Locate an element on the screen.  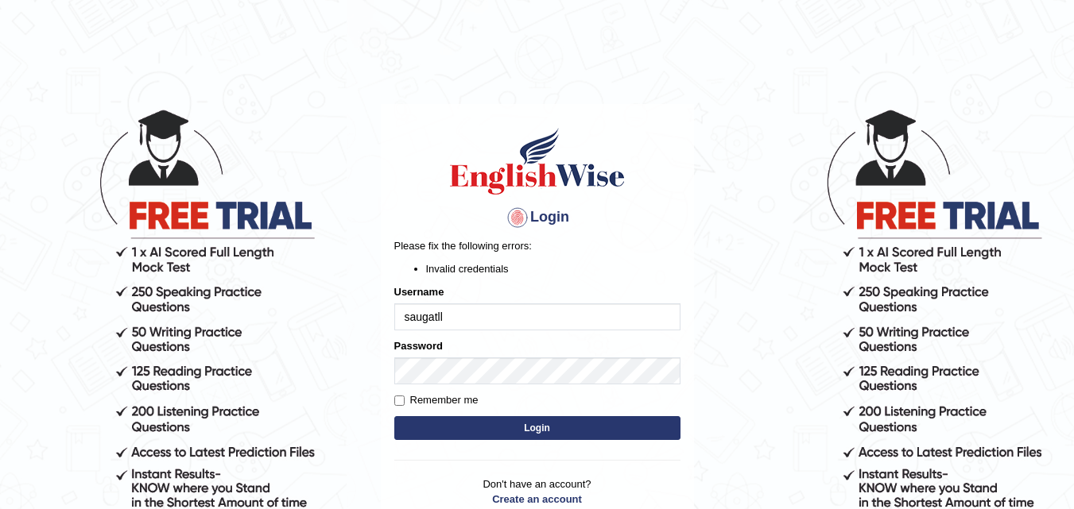
a: Create an account is located at coordinates (537, 499).